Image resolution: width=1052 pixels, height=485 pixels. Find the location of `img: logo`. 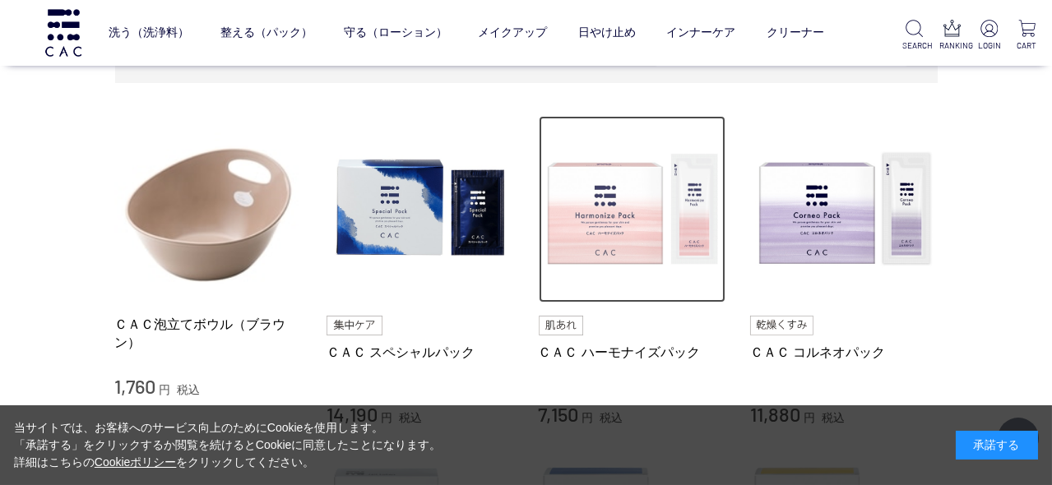

img: logo is located at coordinates (63, 32).